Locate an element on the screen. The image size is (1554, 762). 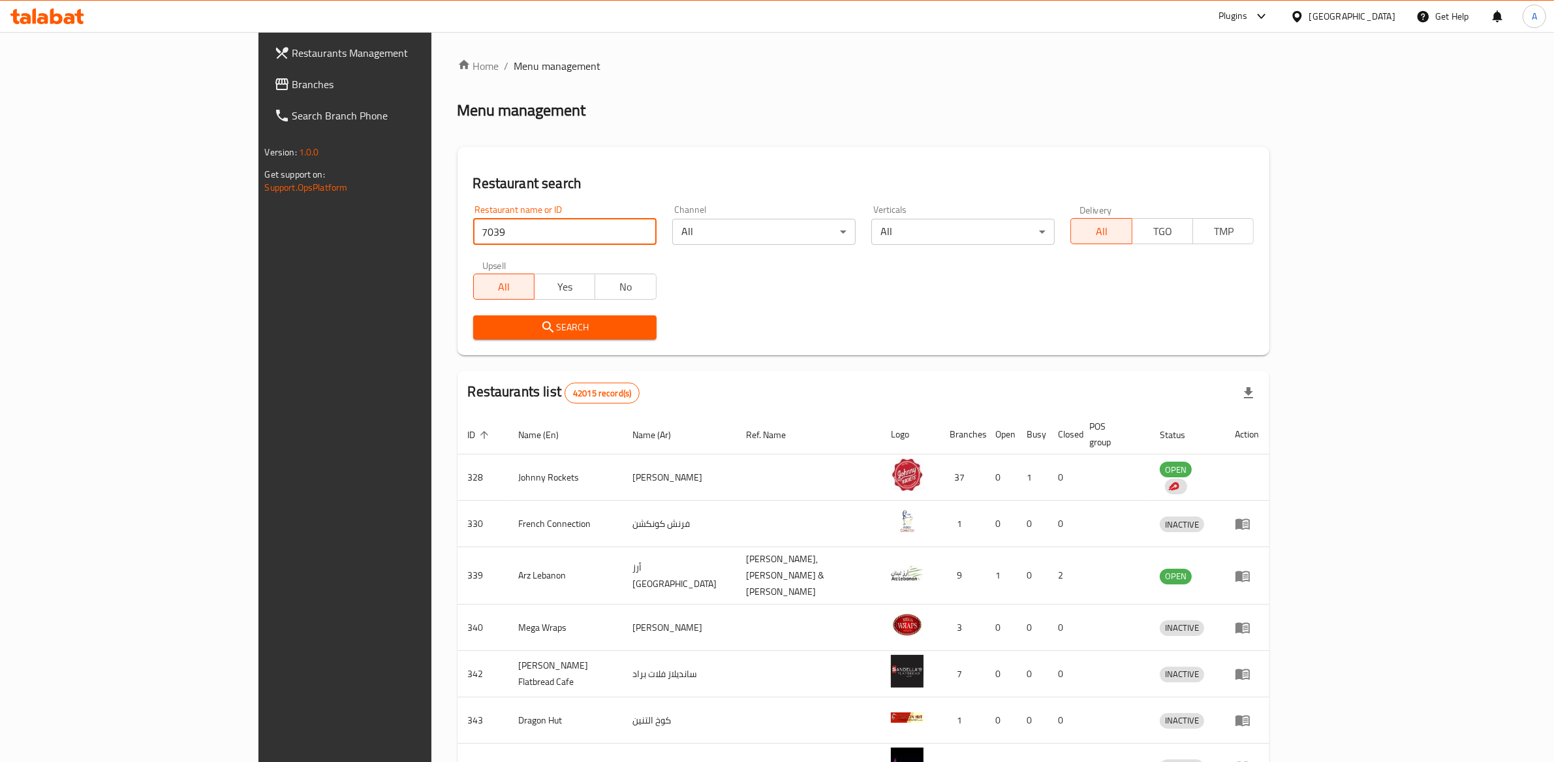
th: Closed is located at coordinates (1063, 434).